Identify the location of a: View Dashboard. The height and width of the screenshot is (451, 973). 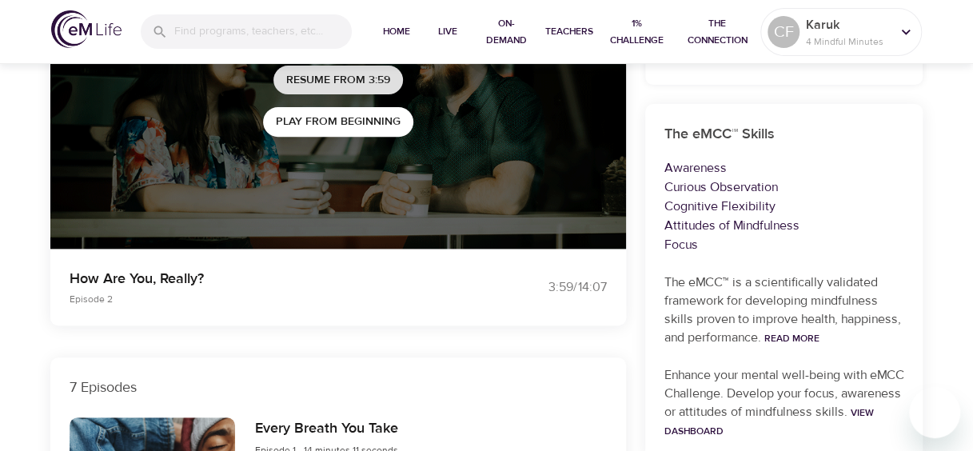
(769, 421).